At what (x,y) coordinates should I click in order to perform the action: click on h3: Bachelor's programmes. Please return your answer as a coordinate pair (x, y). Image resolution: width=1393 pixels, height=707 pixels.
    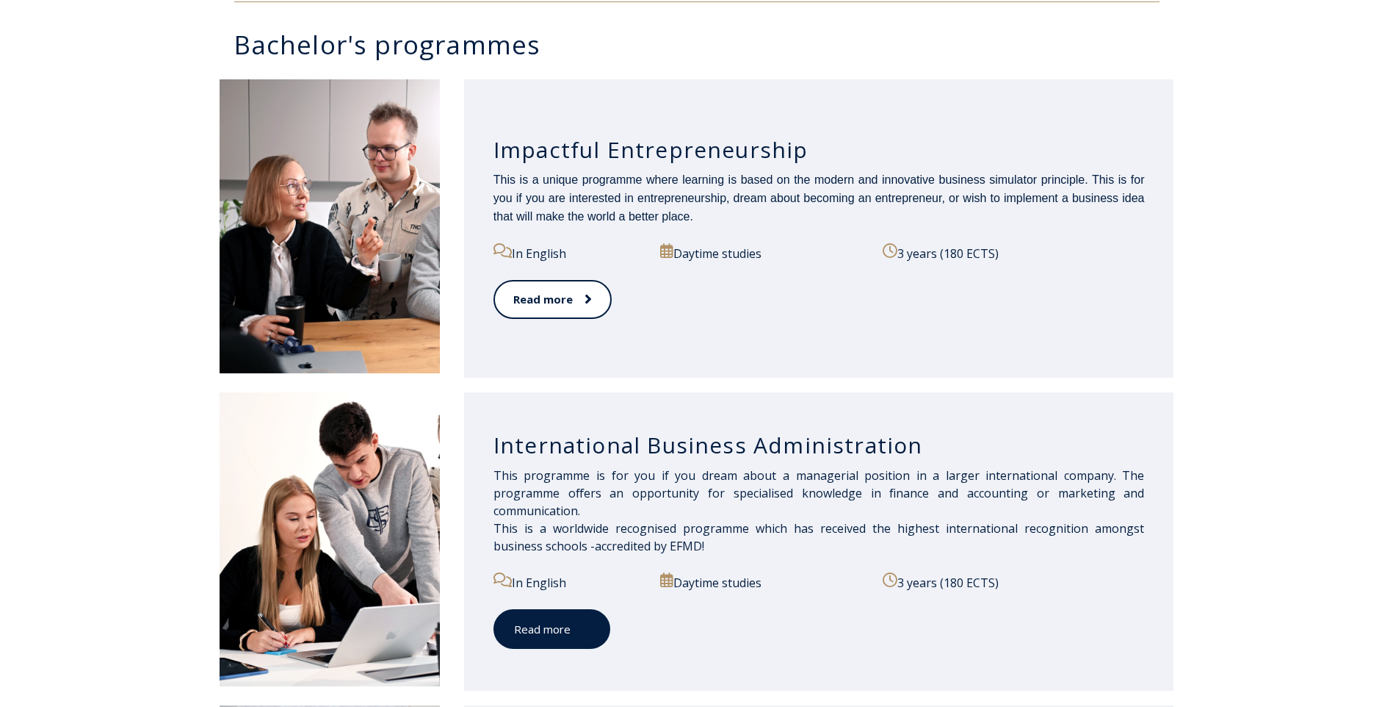
    Looking at the image, I should click on (704, 44).